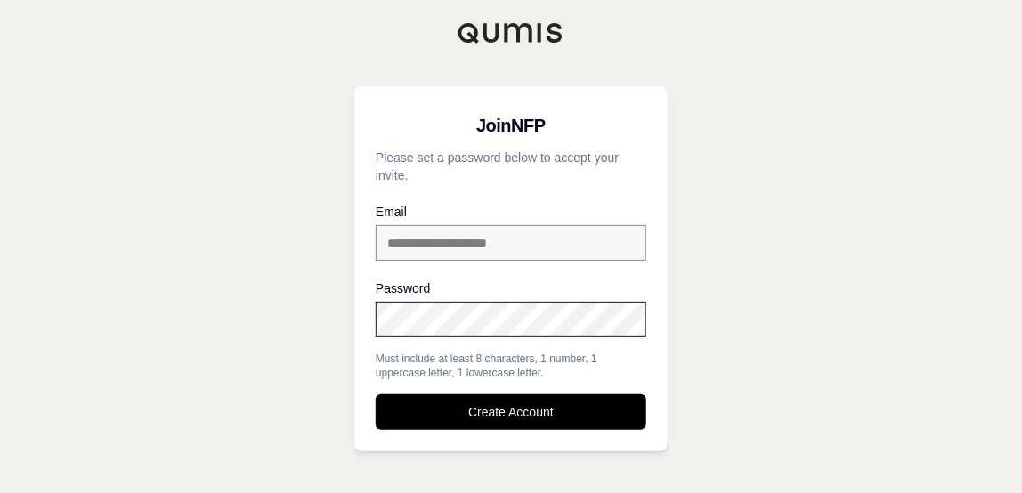 The height and width of the screenshot is (493, 1022). Describe the element at coordinates (511, 288) in the screenshot. I see `label: Password` at that location.